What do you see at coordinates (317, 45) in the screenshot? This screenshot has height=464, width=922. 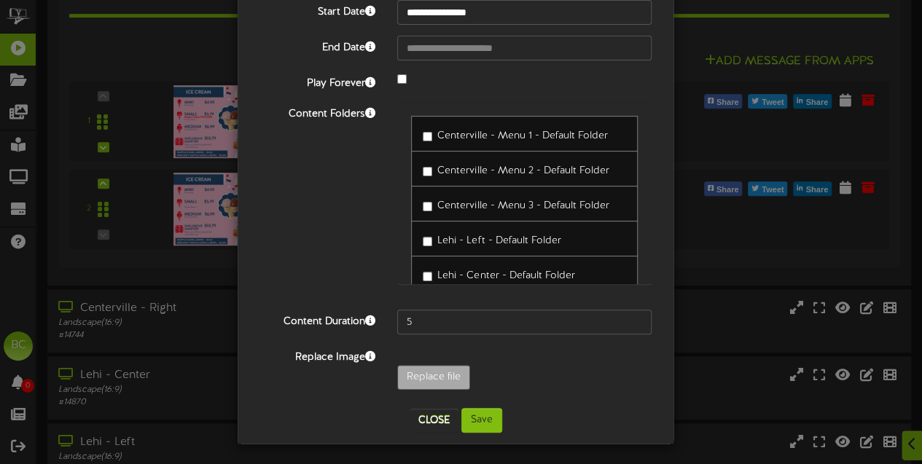 I see `label: End Date` at bounding box center [317, 45].